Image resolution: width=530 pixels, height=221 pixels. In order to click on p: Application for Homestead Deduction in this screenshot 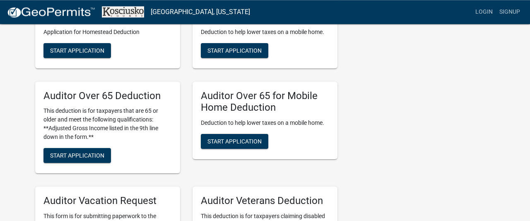, I will do `click(108, 32)`.